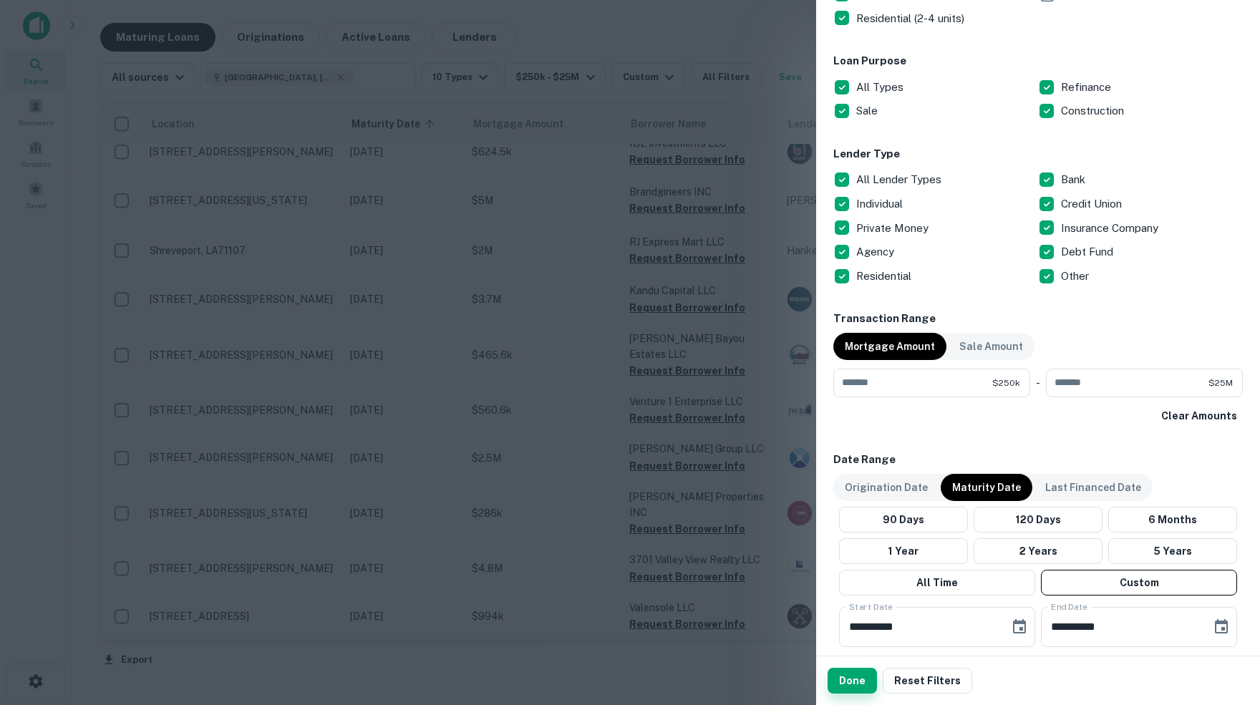  I want to click on p: Refinance, so click(1087, 87).